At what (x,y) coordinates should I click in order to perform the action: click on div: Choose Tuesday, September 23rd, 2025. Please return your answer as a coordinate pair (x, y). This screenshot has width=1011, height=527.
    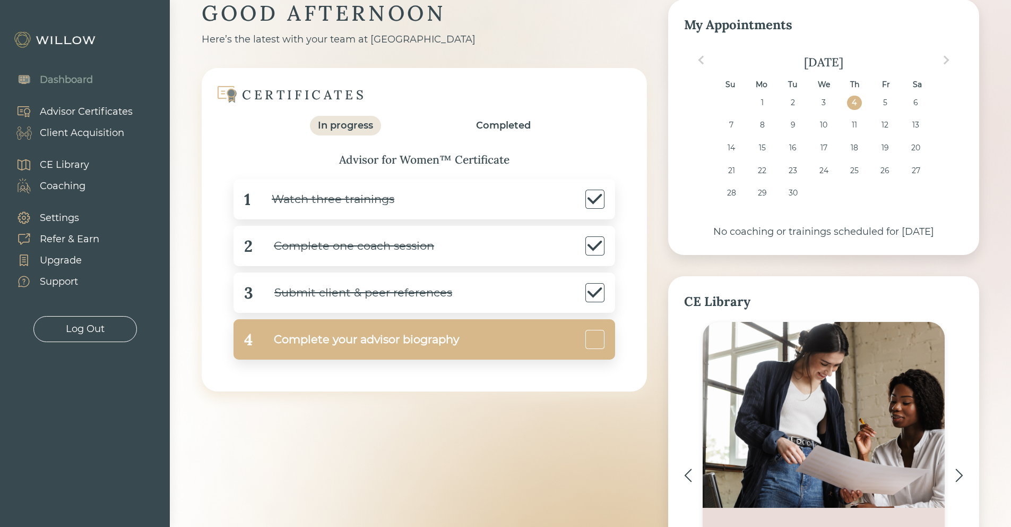
    Looking at the image, I should click on (793, 170).